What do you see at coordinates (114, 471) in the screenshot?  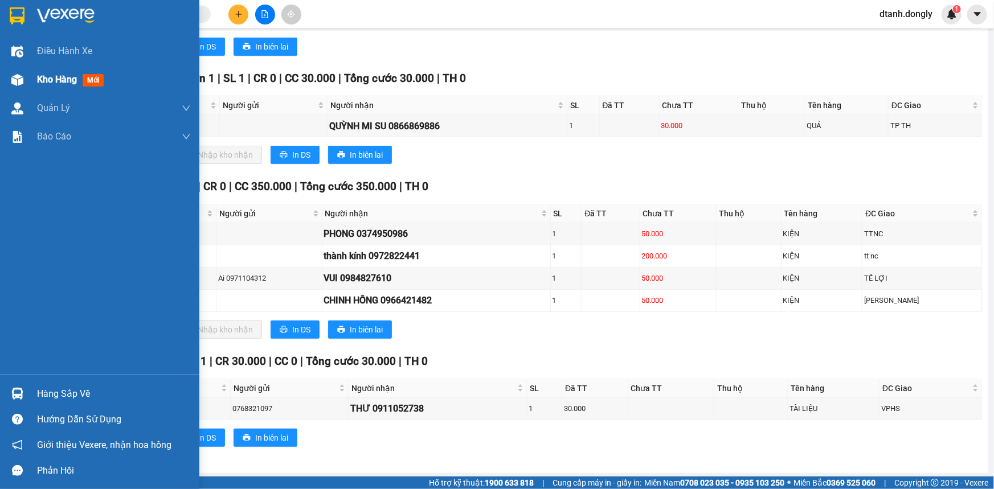 I see `div: Phản hồi` at bounding box center [114, 471].